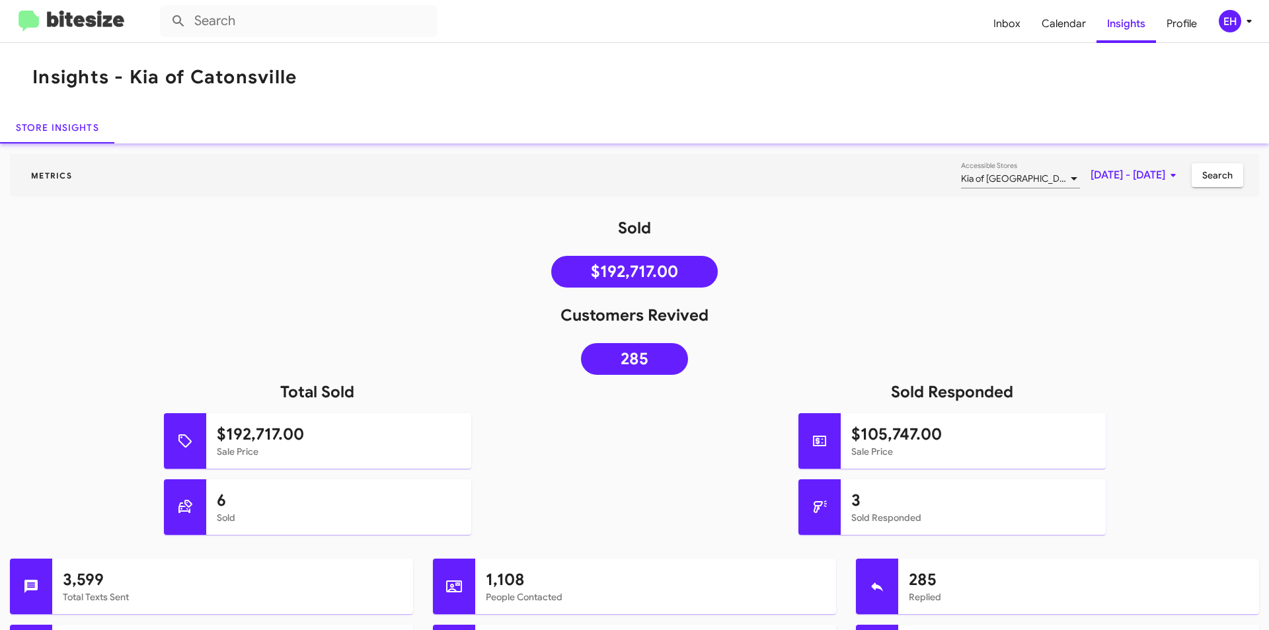 The image size is (1269, 630). What do you see at coordinates (233, 580) in the screenshot?
I see `h1: 3,599` at bounding box center [233, 580].